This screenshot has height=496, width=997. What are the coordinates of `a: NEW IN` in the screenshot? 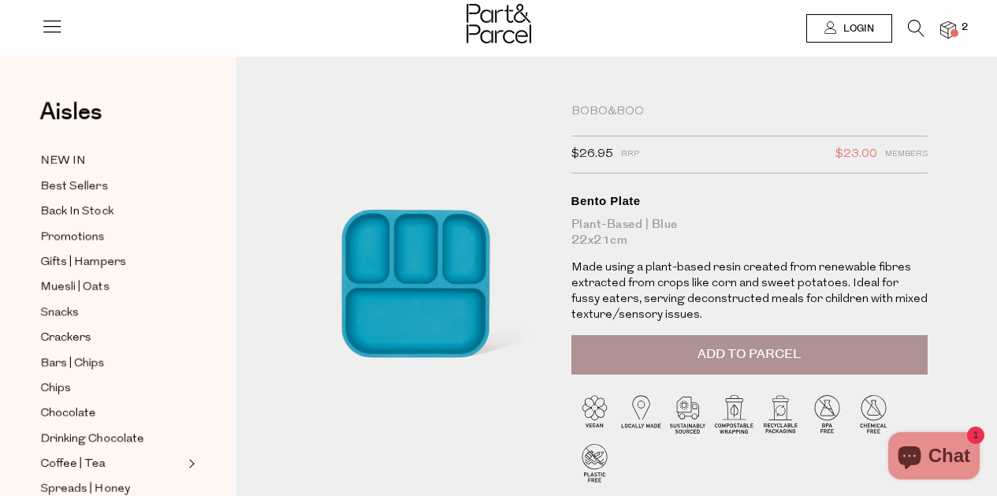 It's located at (112, 161).